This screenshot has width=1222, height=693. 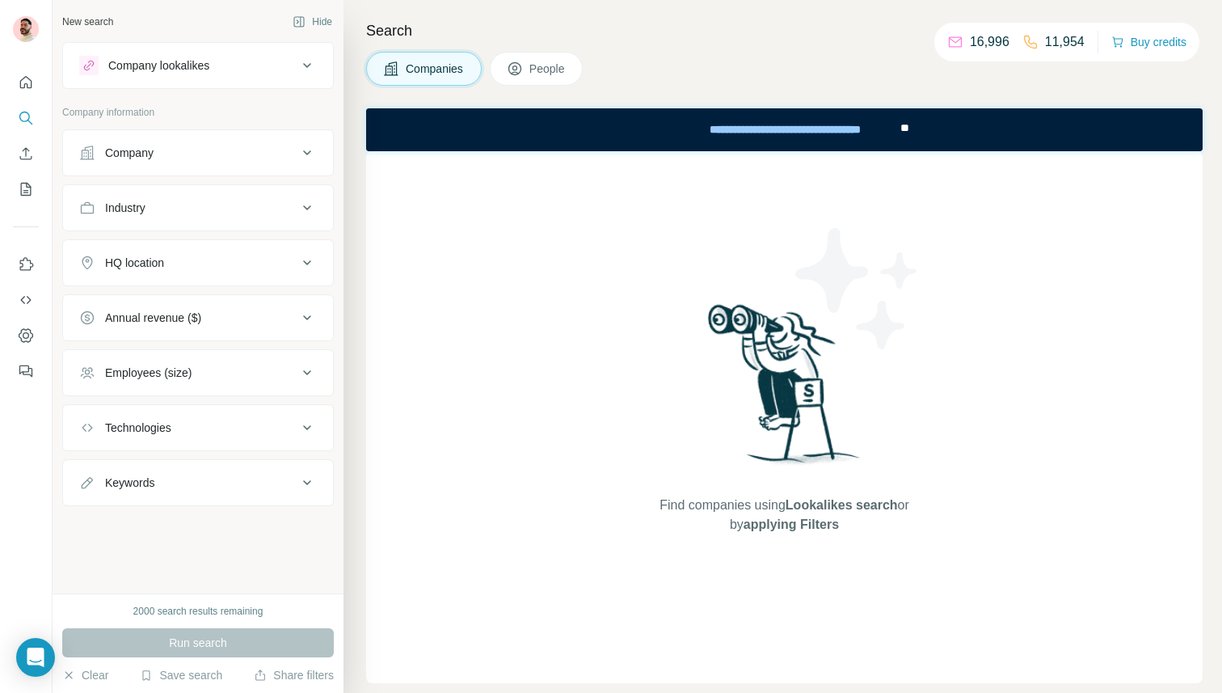 What do you see at coordinates (198, 153) in the screenshot?
I see `button: Company` at bounding box center [198, 153].